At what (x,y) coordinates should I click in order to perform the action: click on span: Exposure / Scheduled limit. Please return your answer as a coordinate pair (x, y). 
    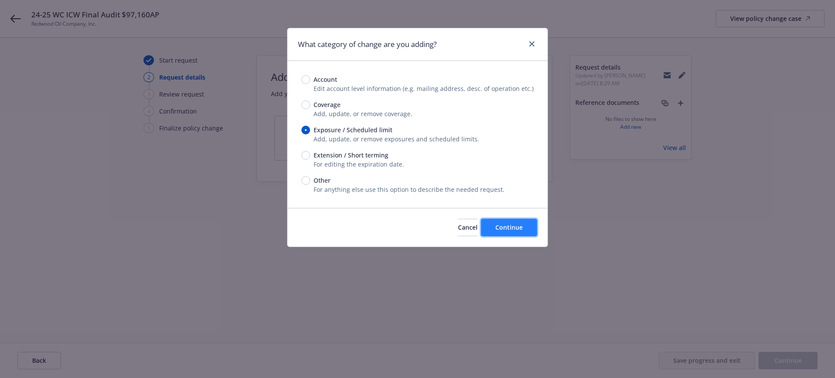
    Looking at the image, I should click on (353, 130).